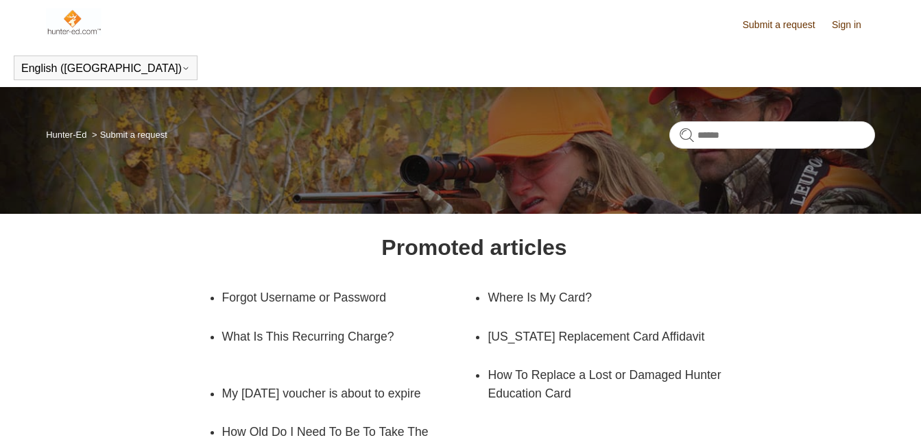  What do you see at coordinates (614, 384) in the screenshot?
I see `a: How To Replace a Lost or Damaged Hunter Education Card` at bounding box center [614, 384].